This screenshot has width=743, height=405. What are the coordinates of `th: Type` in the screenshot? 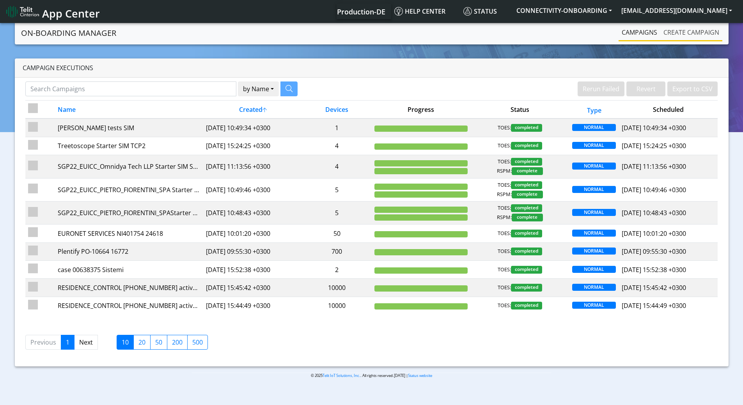 It's located at (594, 110).